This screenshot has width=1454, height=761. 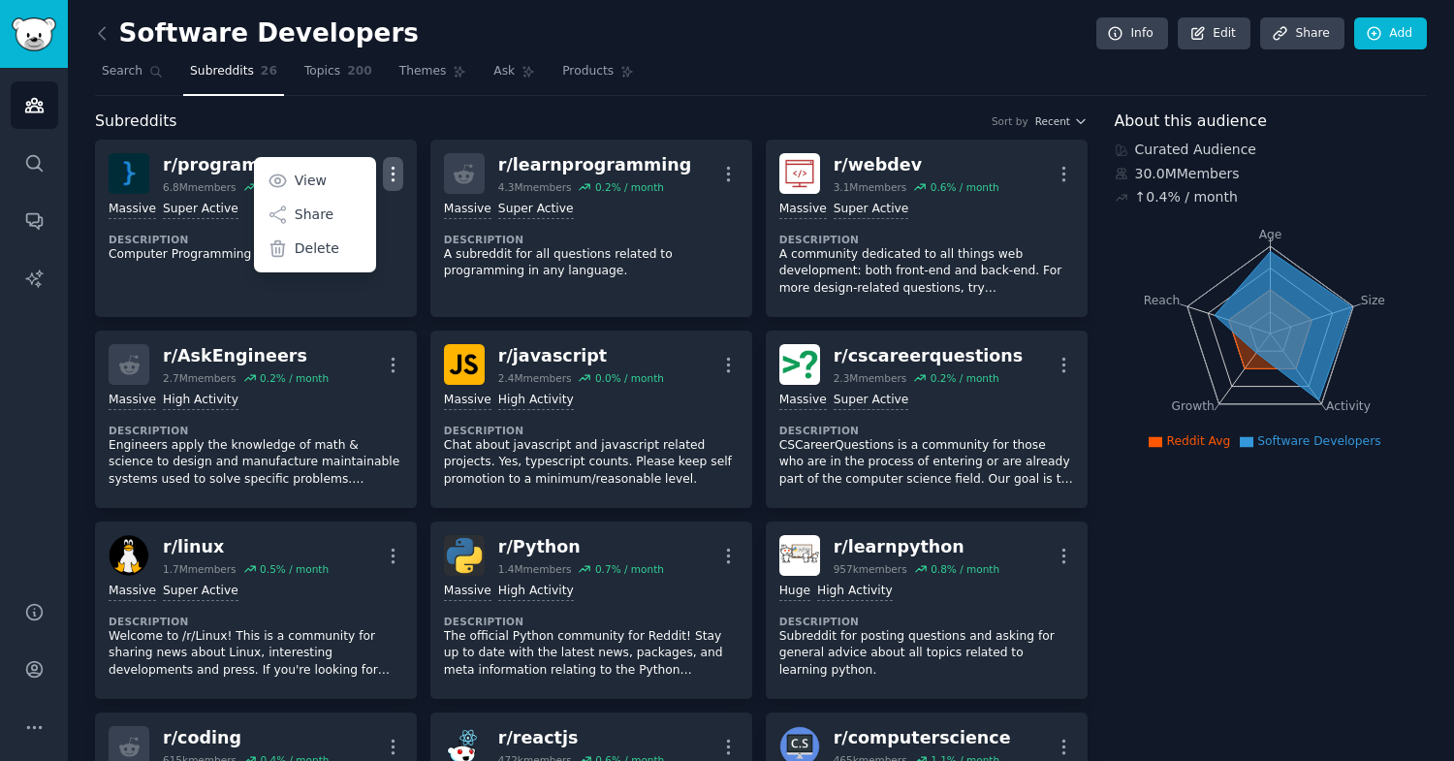 I want to click on span: About this audience, so click(x=1191, y=121).